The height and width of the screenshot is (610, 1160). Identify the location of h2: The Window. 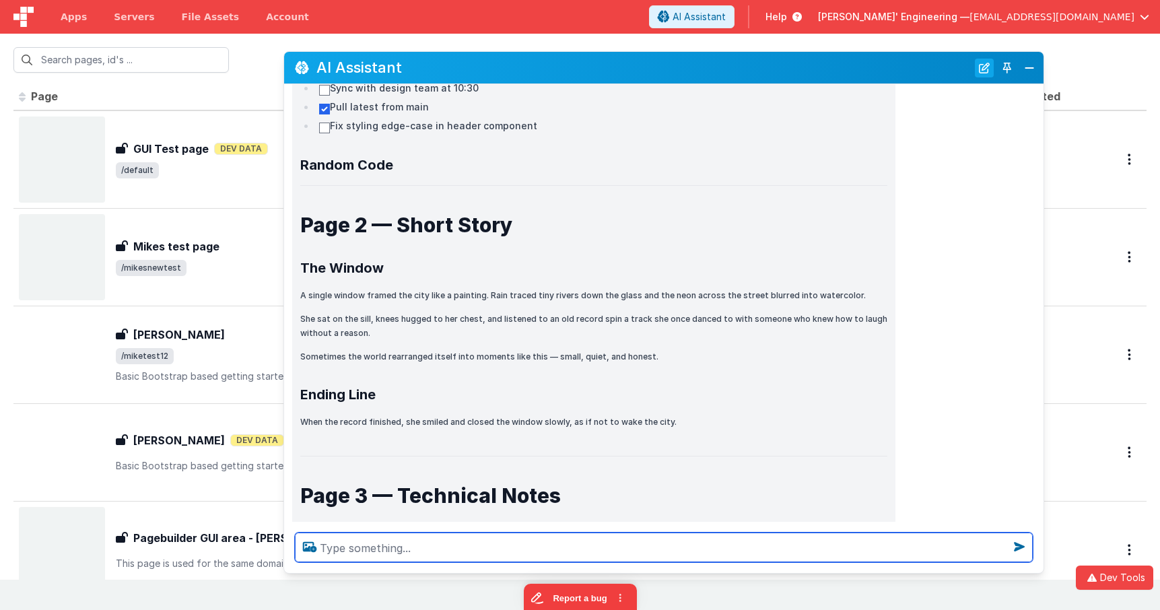
(594, 268).